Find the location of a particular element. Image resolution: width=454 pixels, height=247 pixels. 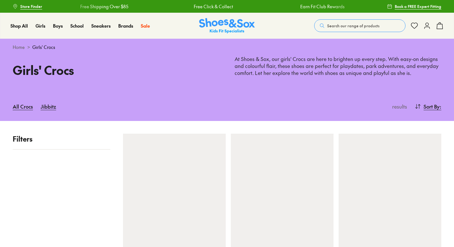

span: Book a FREE Expert Fitting is located at coordinates (418, 6).